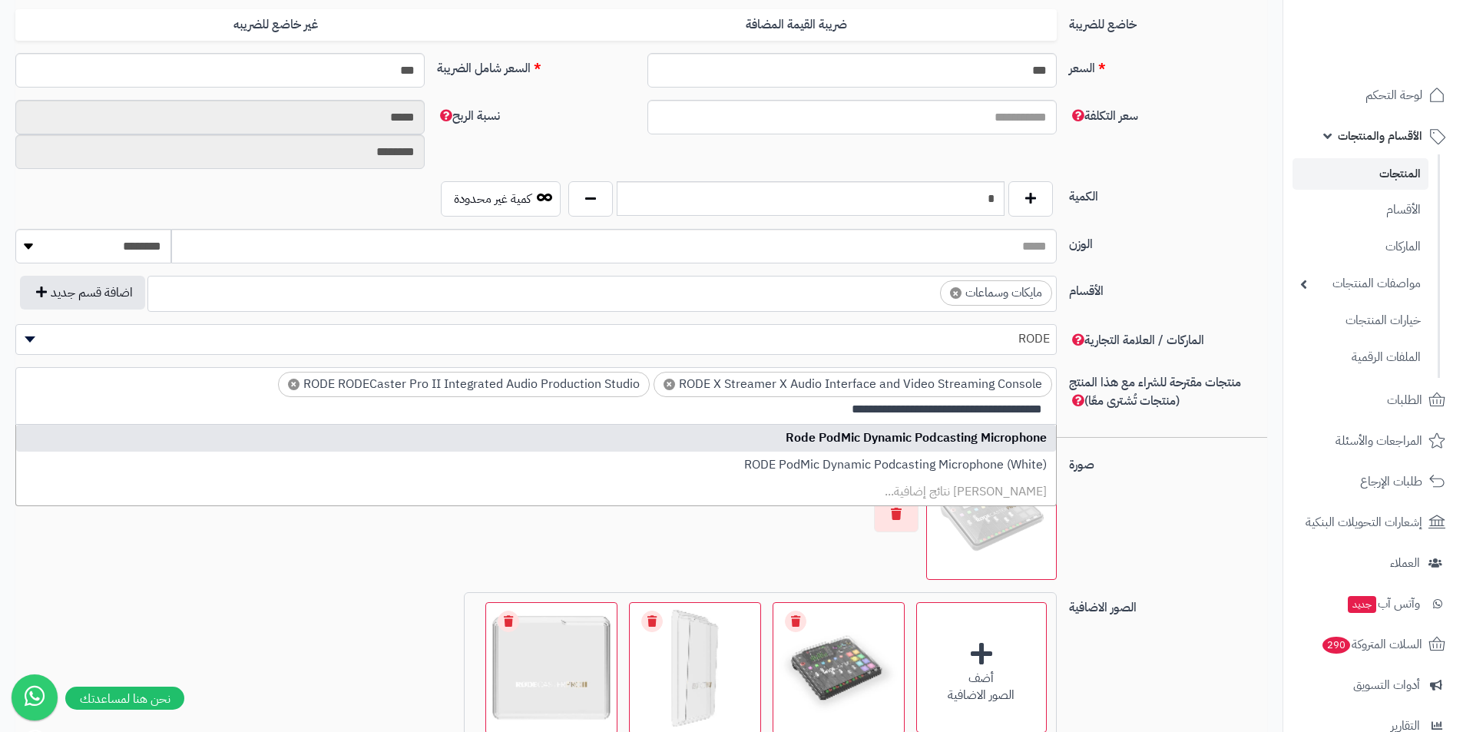 The height and width of the screenshot is (732, 1463). Describe the element at coordinates (1404, 400) in the screenshot. I see `span: الطلبات` at that location.